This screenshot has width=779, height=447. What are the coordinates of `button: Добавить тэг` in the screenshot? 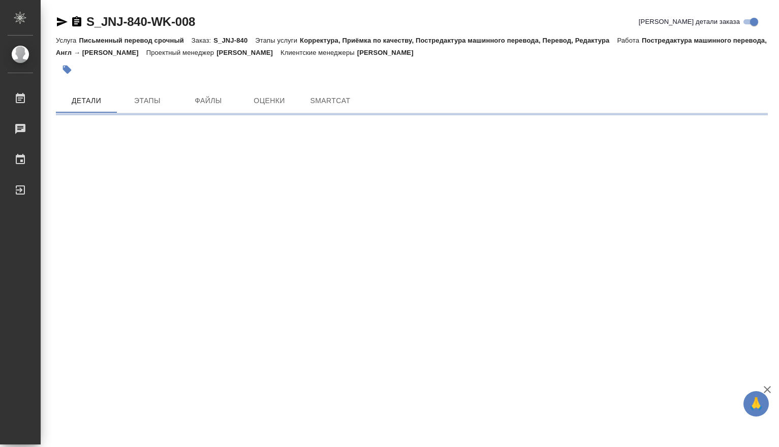 It's located at (67, 70).